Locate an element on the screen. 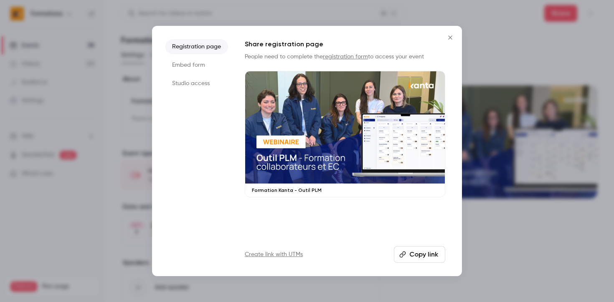 This screenshot has height=302, width=614. p: Formation Kanta - Outil PLM is located at coordinates (345, 190).